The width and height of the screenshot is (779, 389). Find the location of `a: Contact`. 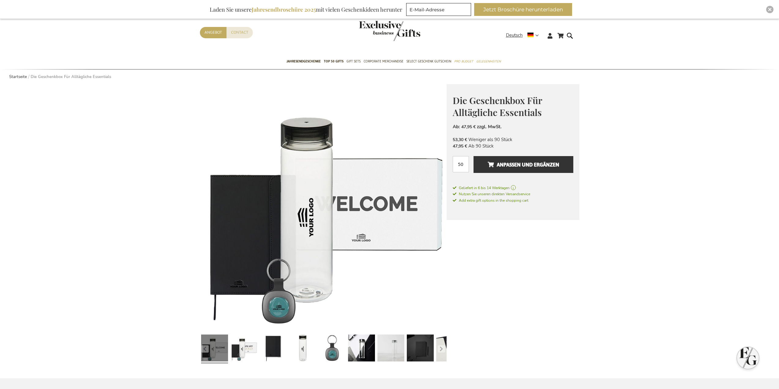

a: Contact is located at coordinates (240, 32).